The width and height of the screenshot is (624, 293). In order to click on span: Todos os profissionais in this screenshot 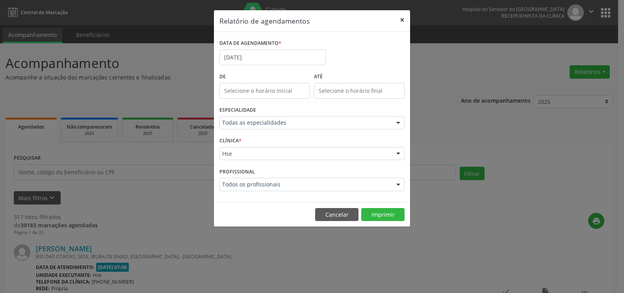, I will do `click(305, 185)`.